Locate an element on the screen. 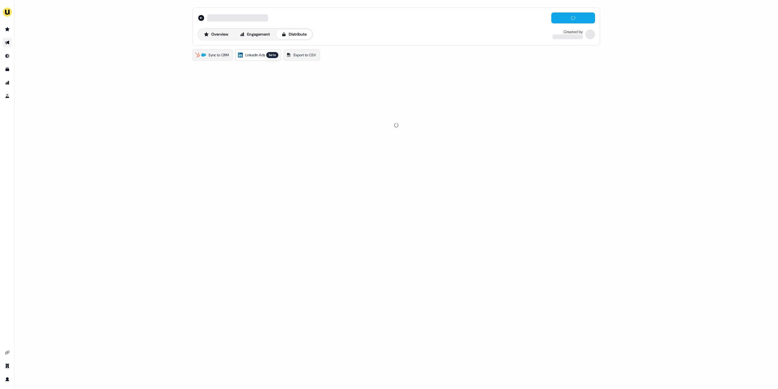 The width and height of the screenshot is (778, 389). div: beta is located at coordinates (272, 55).